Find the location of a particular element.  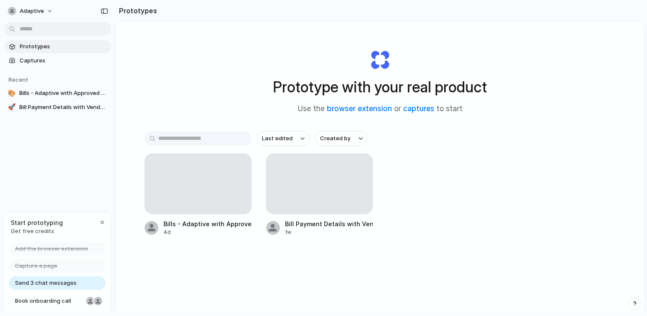

div: Bill Payment Details with Vendor Info is located at coordinates (329, 224).